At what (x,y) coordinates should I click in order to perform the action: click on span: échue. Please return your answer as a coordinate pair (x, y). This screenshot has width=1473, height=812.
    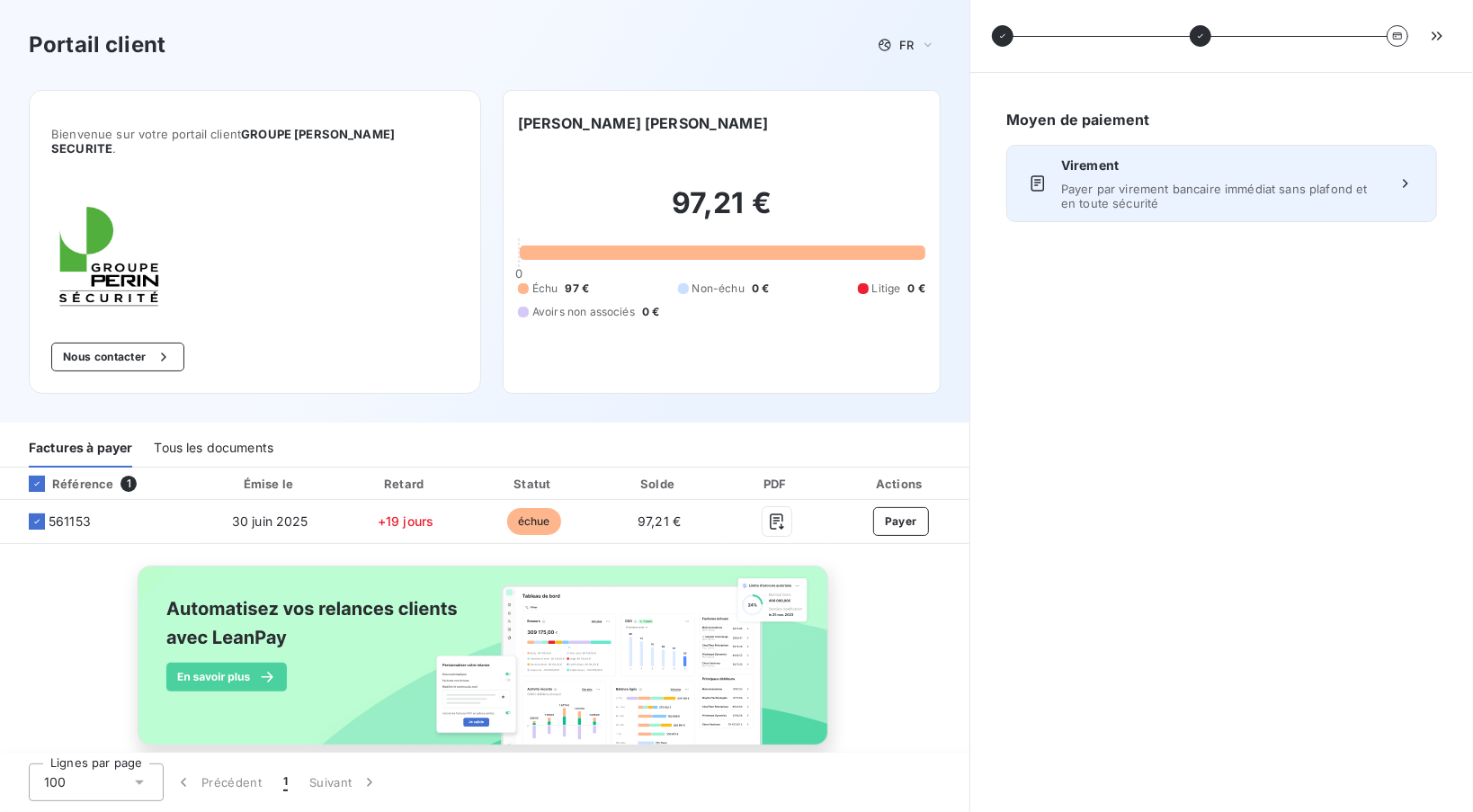
    Looking at the image, I should click on (534, 522).